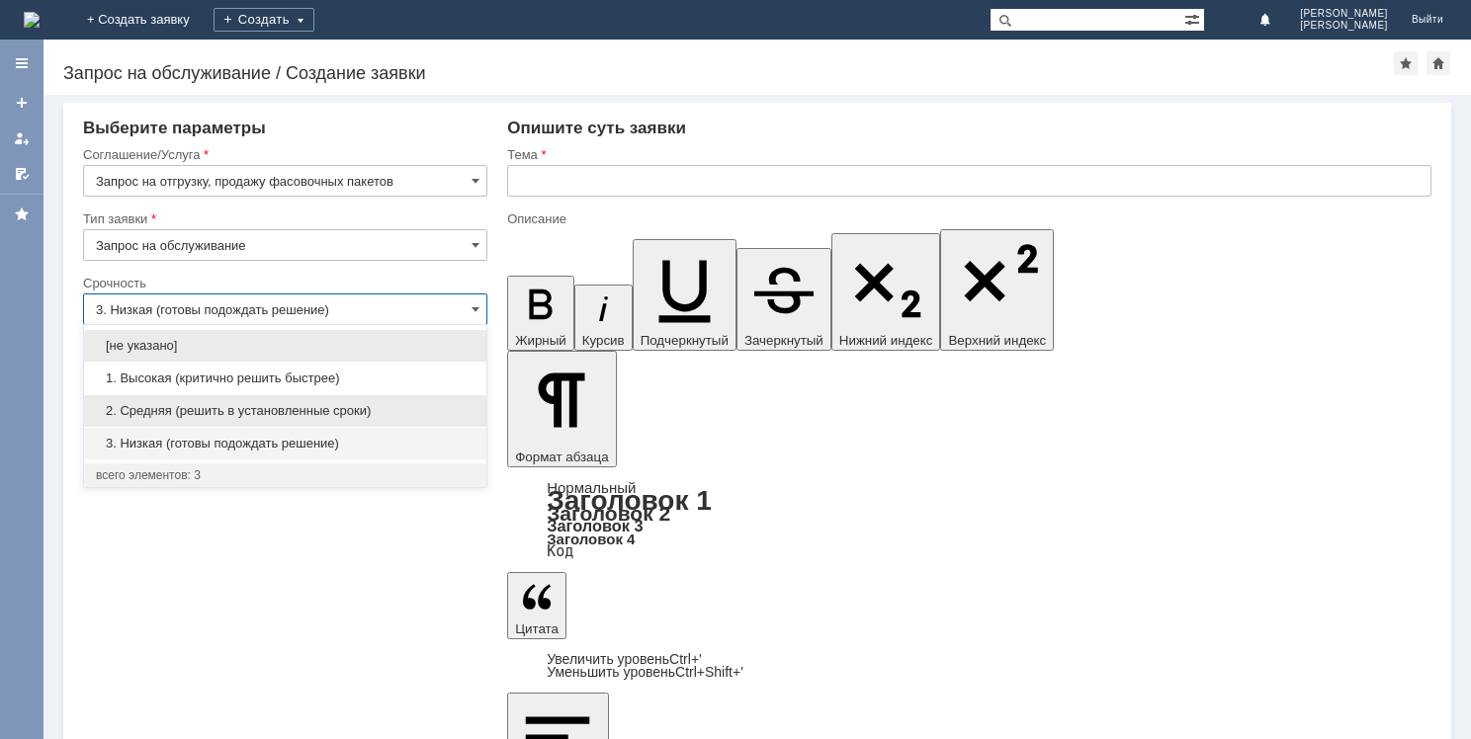 This screenshot has height=739, width=1471. Describe the element at coordinates (886, 340) in the screenshot. I see `span: Нижний индекс` at that location.